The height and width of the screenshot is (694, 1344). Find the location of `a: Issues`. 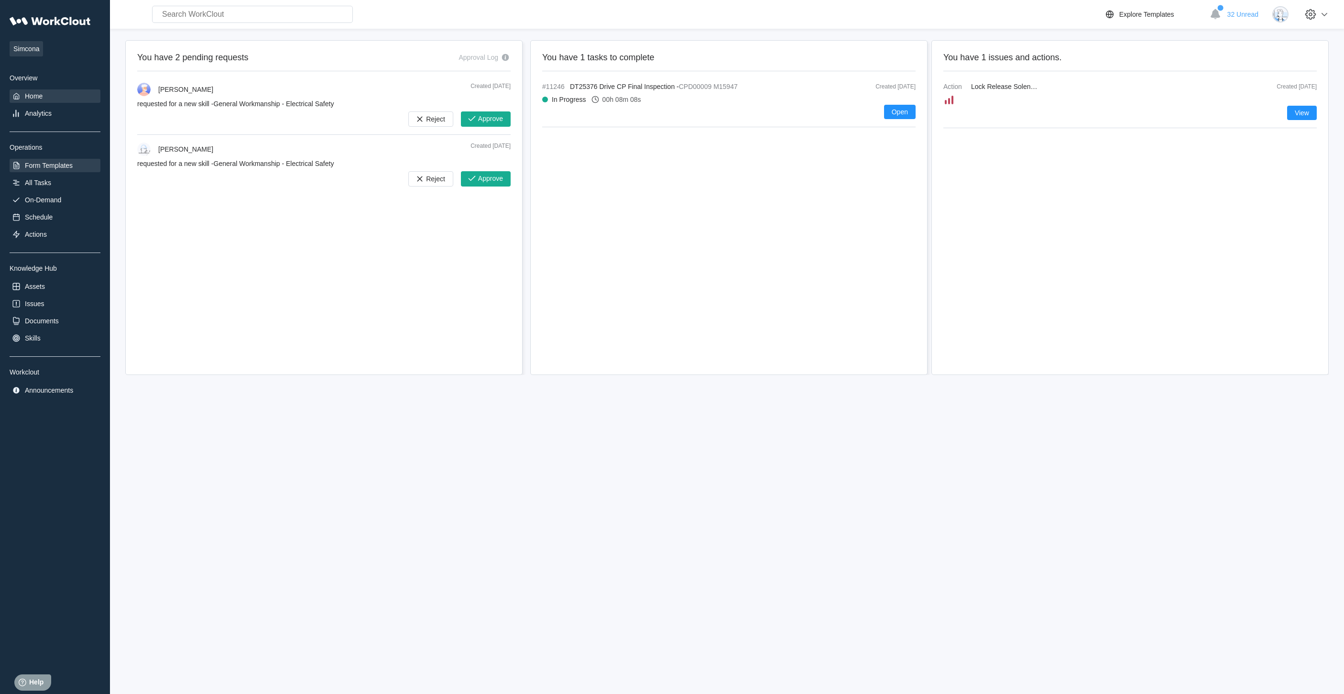

a: Issues is located at coordinates (55, 304).